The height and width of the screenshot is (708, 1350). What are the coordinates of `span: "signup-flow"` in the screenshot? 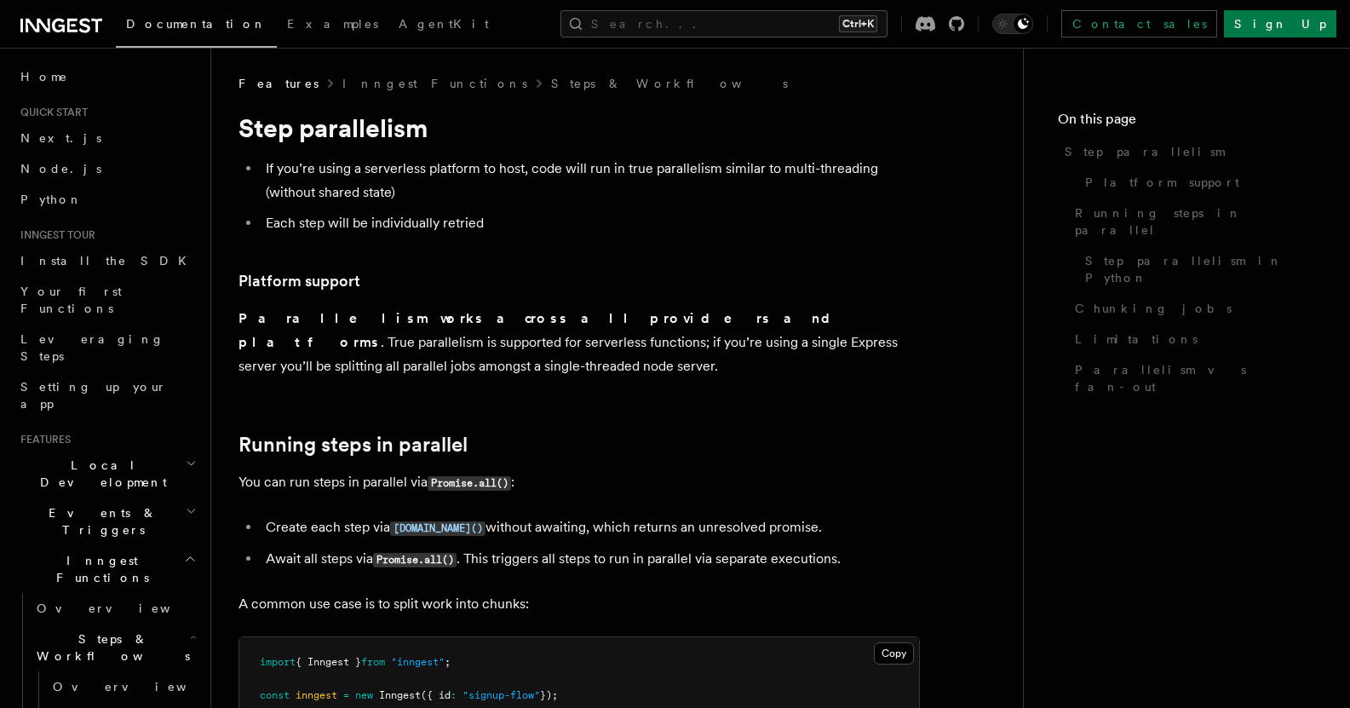 It's located at (501, 695).